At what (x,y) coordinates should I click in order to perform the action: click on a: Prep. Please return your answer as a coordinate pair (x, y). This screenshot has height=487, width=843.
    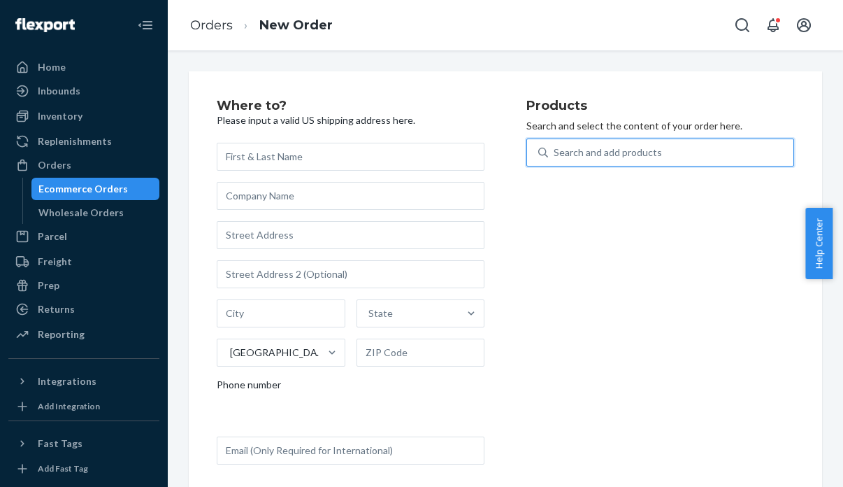
    Looking at the image, I should click on (84, 285).